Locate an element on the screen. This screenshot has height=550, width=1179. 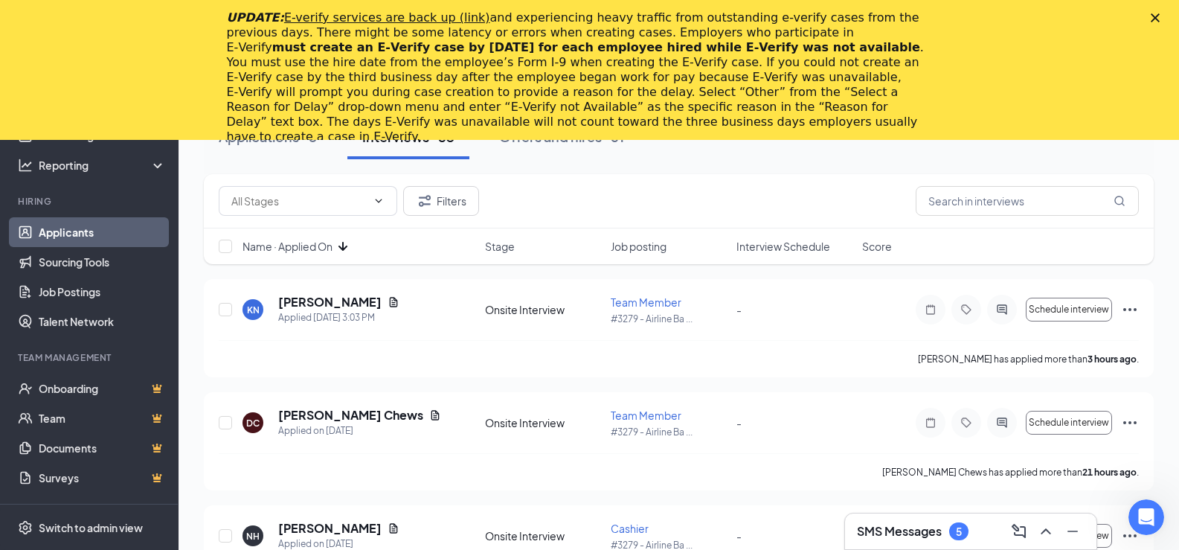
svg: Filter is located at coordinates (425, 201).